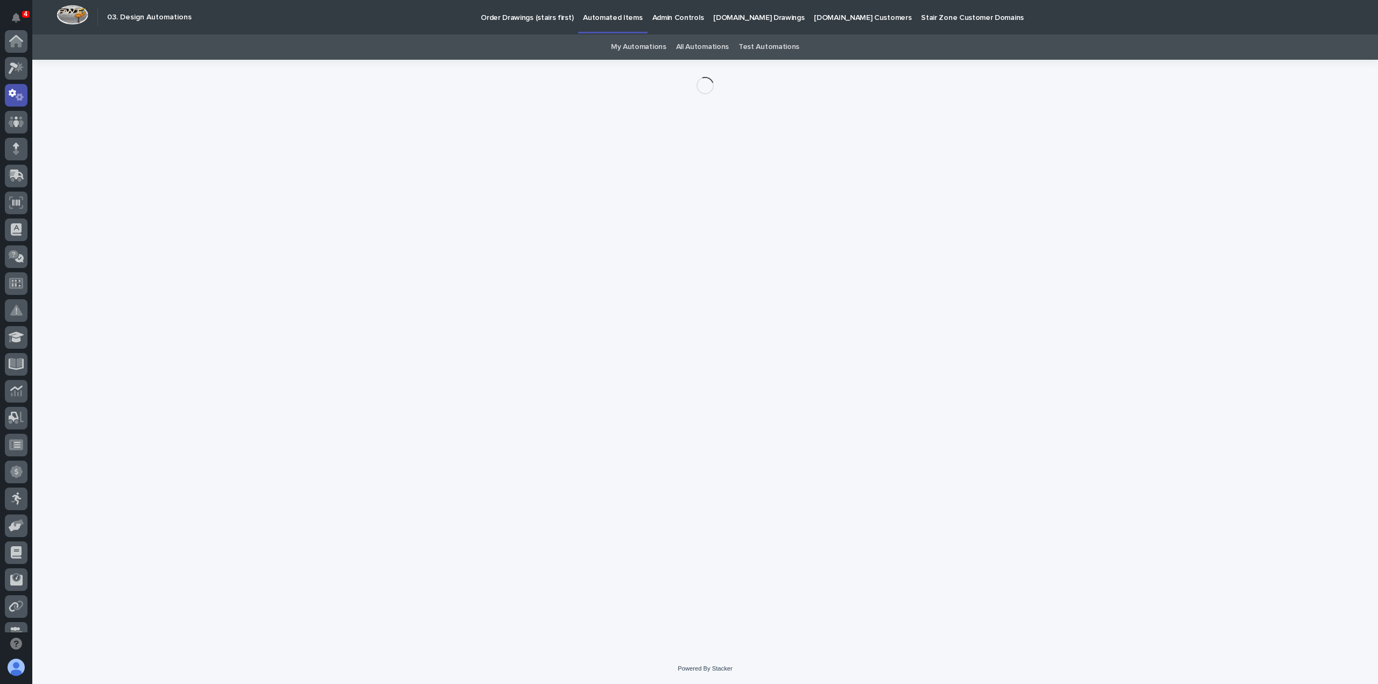 The width and height of the screenshot is (1378, 684). I want to click on a: Powered By Stacker, so click(705, 669).